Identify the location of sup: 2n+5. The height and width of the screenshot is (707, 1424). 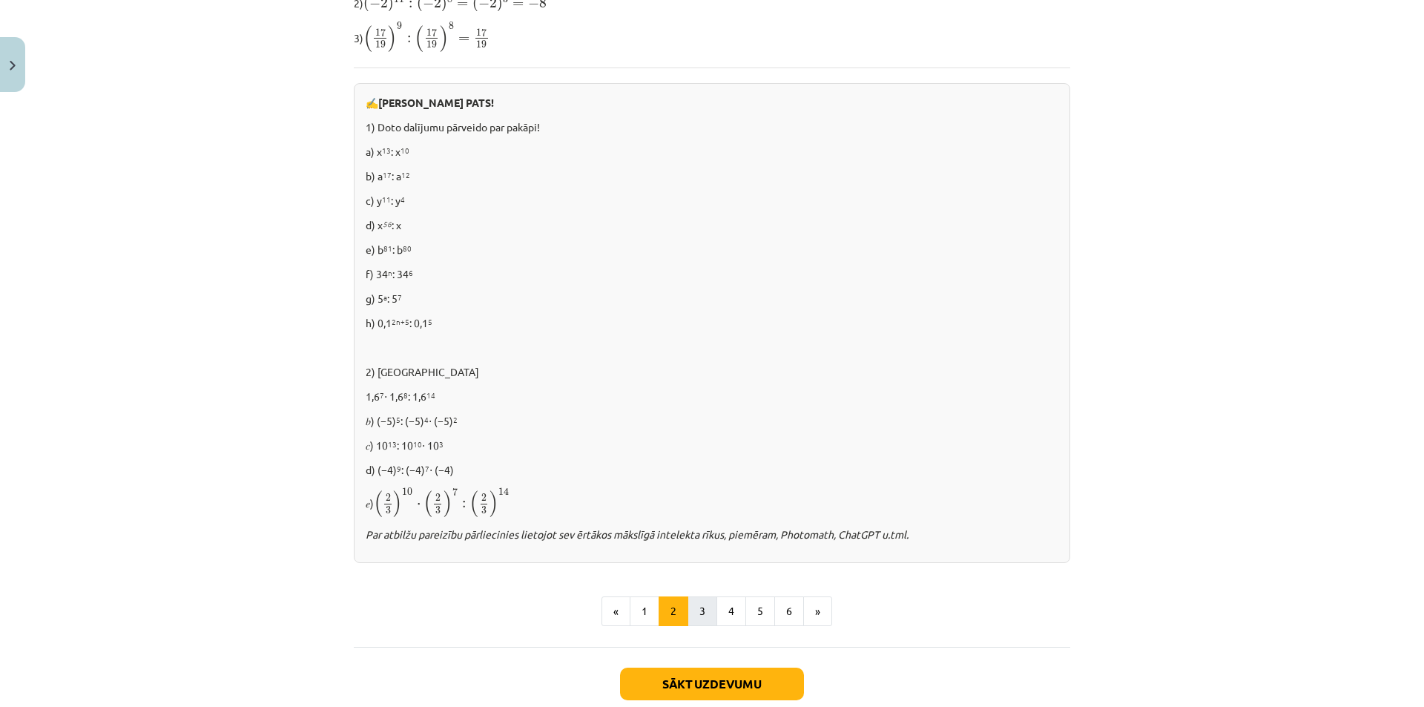
(400, 321).